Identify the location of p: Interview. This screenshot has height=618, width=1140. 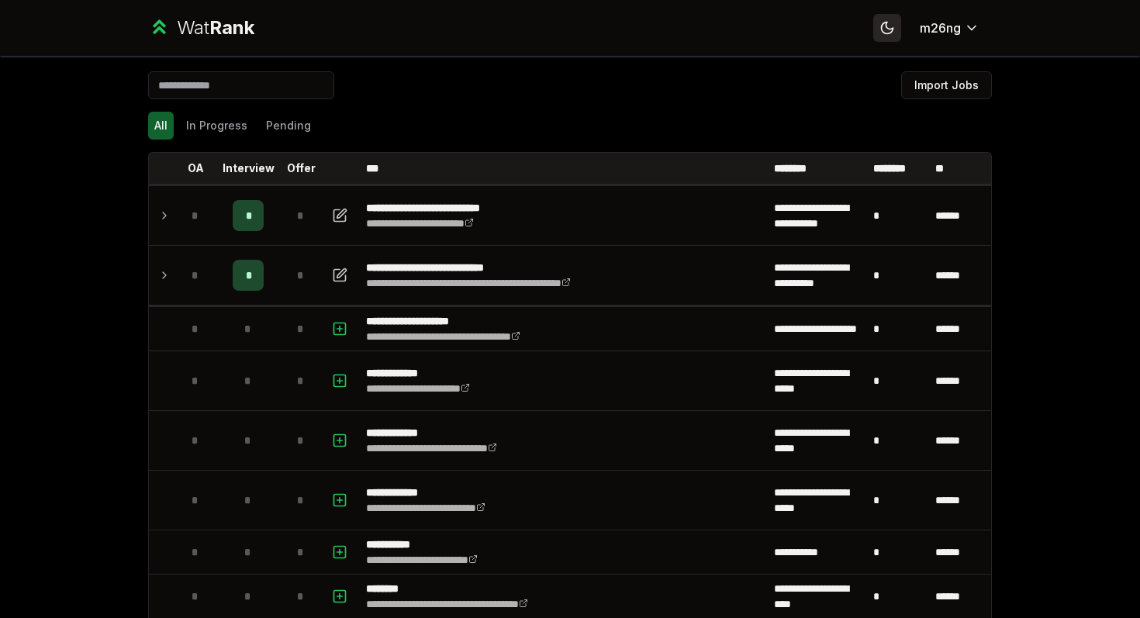
(248, 168).